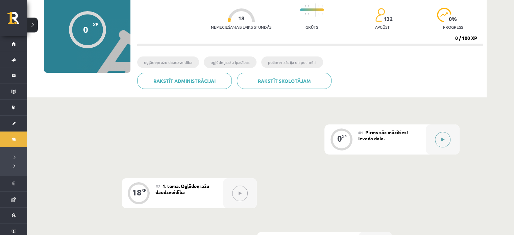 This screenshot has width=514, height=235. I want to click on p: apgūst, so click(382, 27).